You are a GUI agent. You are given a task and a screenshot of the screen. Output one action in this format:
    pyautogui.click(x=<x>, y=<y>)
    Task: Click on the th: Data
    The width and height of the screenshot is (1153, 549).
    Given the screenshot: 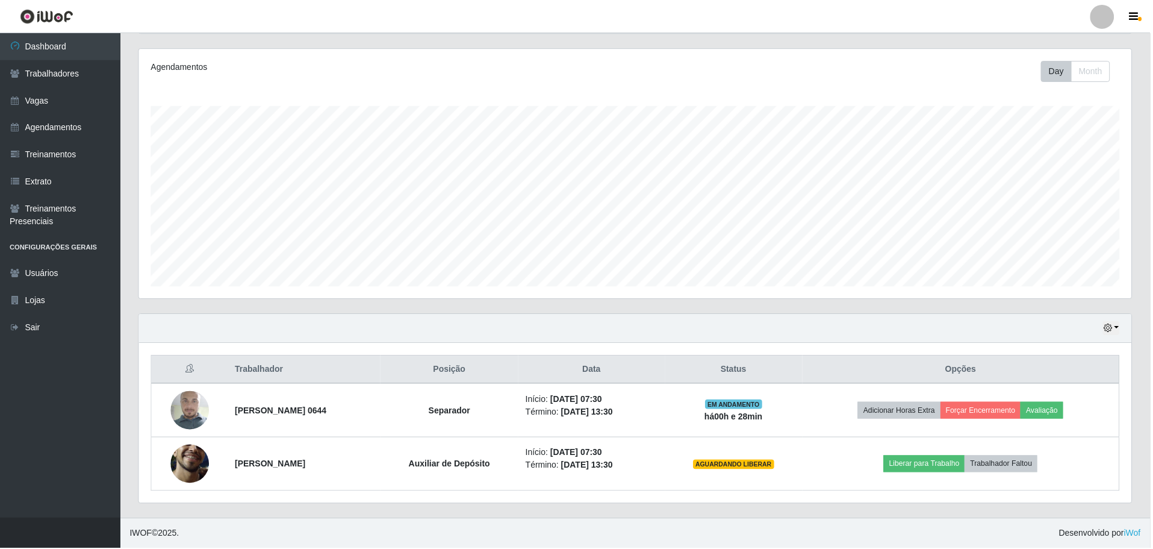 What is the action you would take?
    pyautogui.click(x=593, y=370)
    